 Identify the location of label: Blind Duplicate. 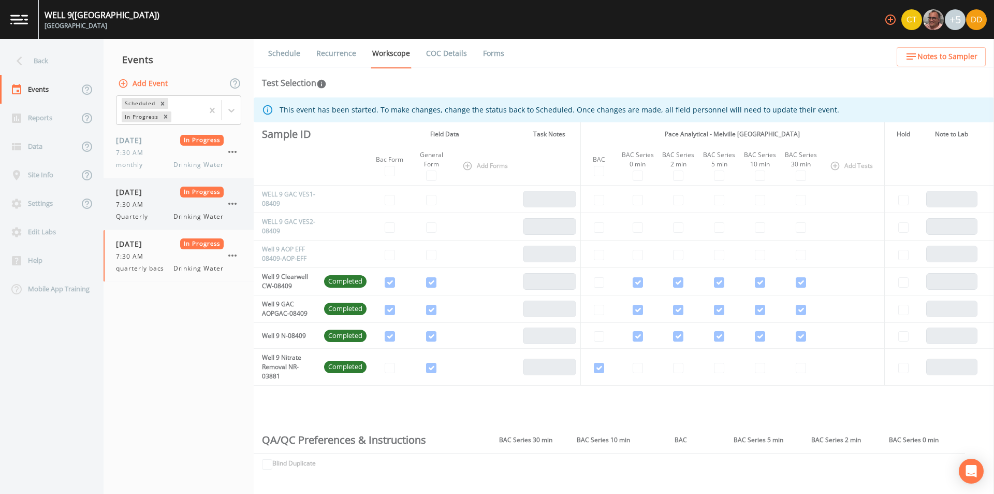
(294, 463).